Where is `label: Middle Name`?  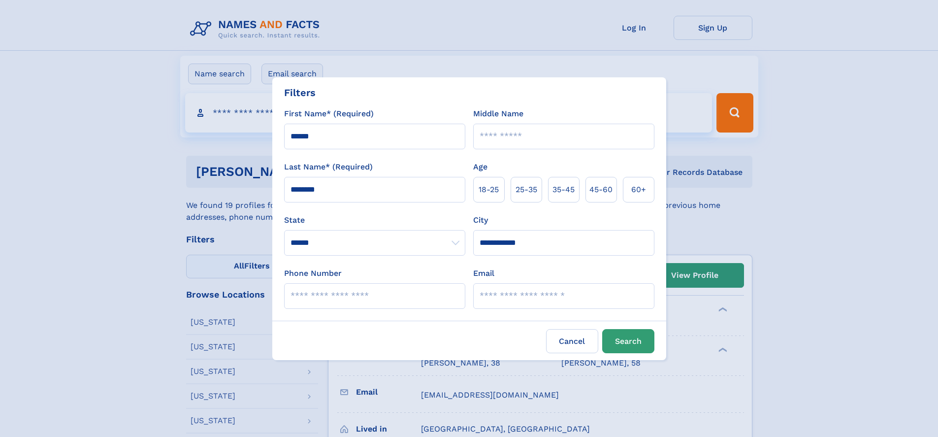
label: Middle Name is located at coordinates (498, 114).